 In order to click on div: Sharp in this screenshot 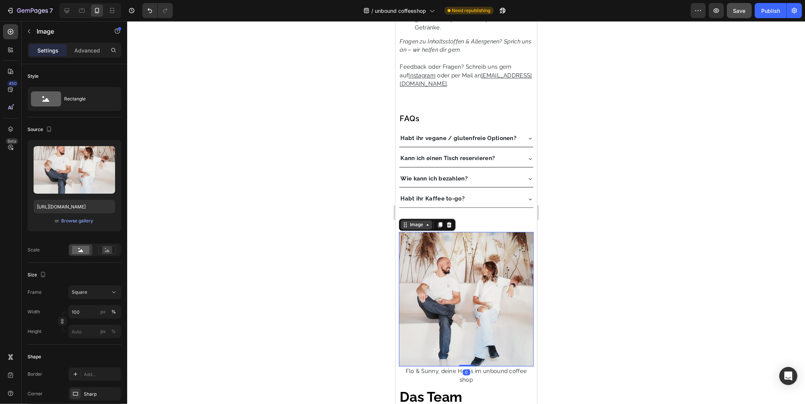, I will do `click(101, 394)`.